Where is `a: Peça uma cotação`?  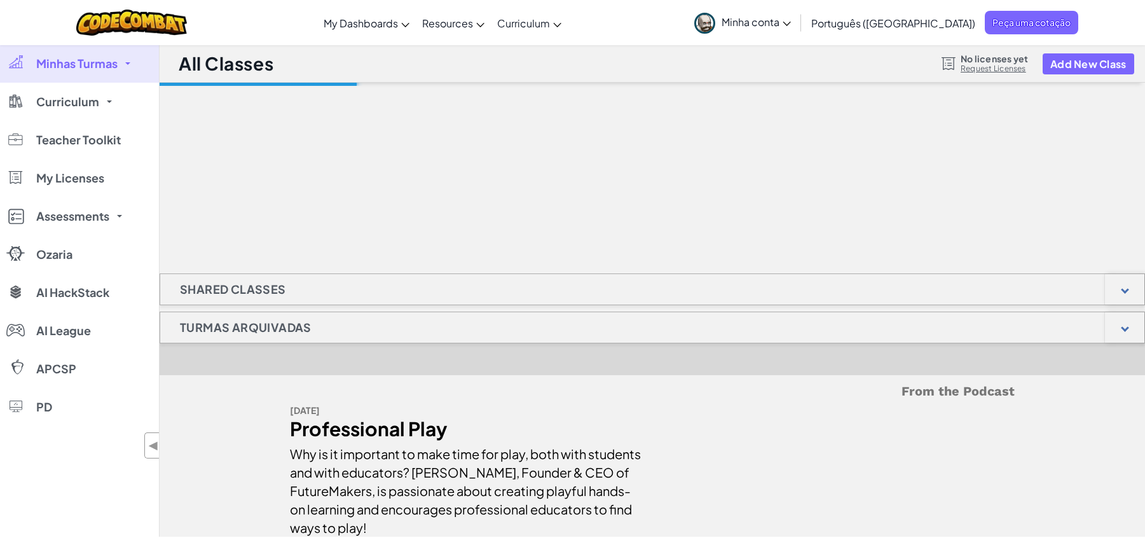 a: Peça uma cotação is located at coordinates (1031, 22).